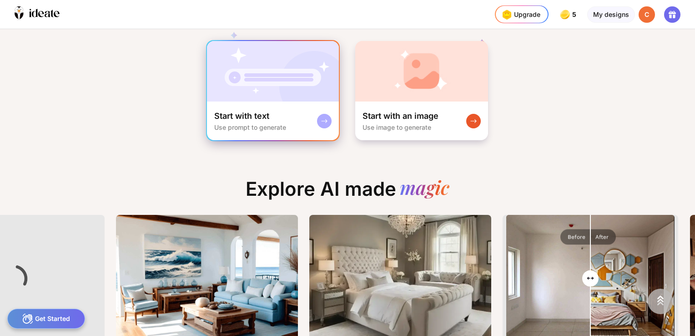 The height and width of the screenshot is (336, 695). Describe the element at coordinates (611, 15) in the screenshot. I see `div: My designs` at that location.